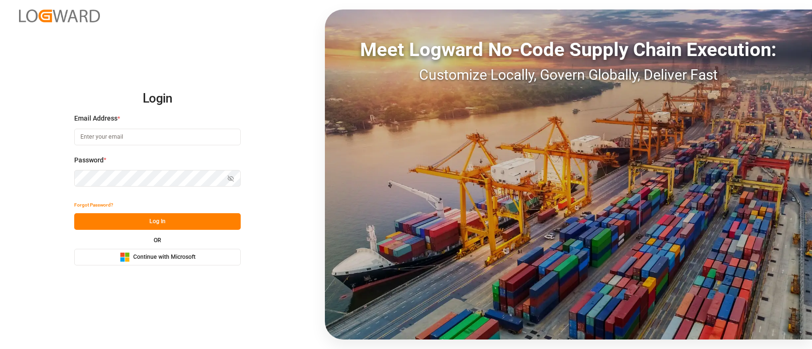  I want to click on button: Continue with Microsoft, so click(157, 257).